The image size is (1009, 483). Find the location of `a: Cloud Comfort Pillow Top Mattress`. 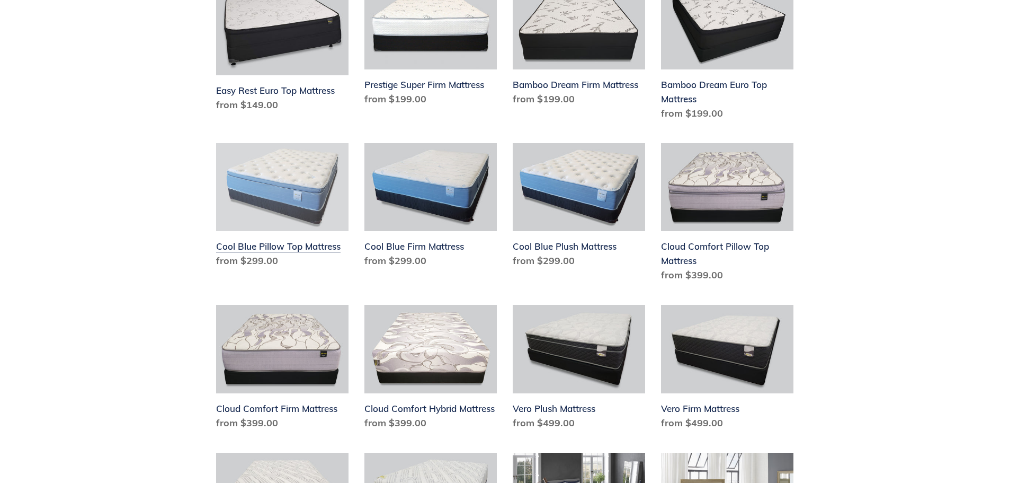

a: Cloud Comfort Pillow Top Mattress is located at coordinates (728, 215).